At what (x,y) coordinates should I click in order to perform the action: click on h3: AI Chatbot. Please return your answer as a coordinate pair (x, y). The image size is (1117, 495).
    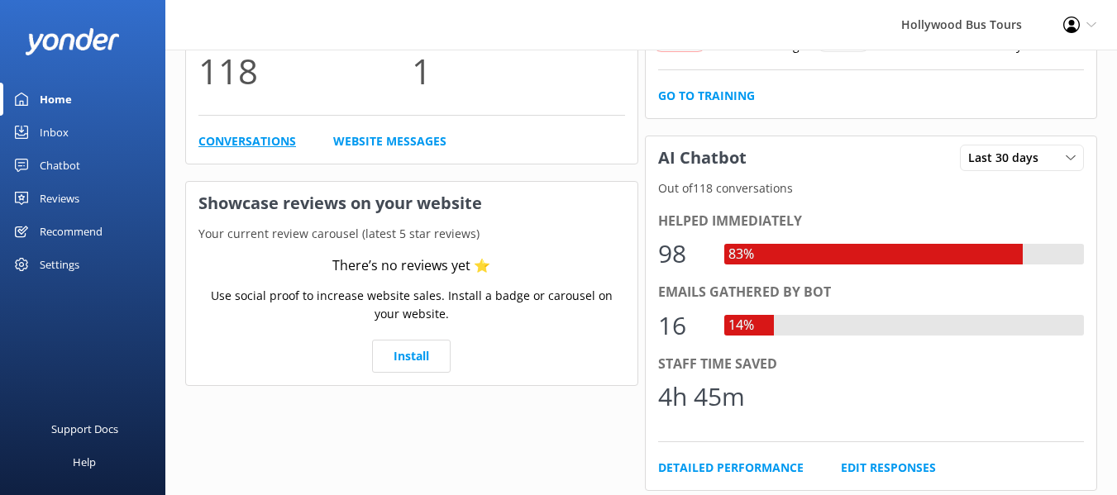
    Looking at the image, I should click on (702, 158).